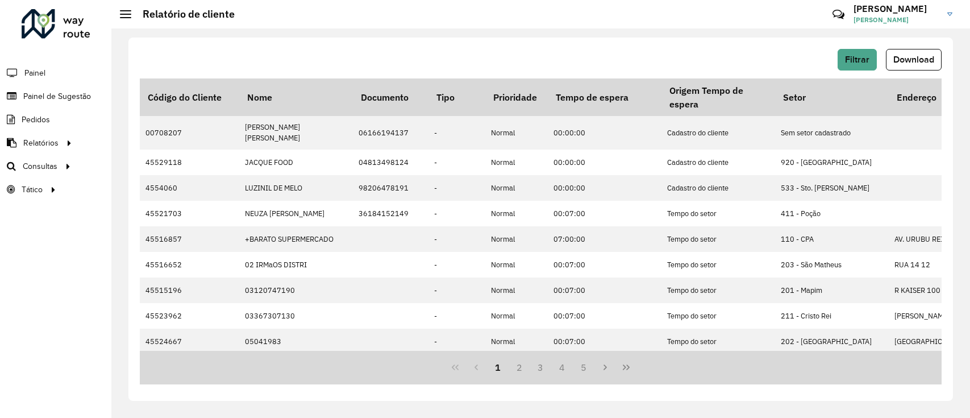  Describe the element at coordinates (189, 341) in the screenshot. I see `td: 45524667` at that location.